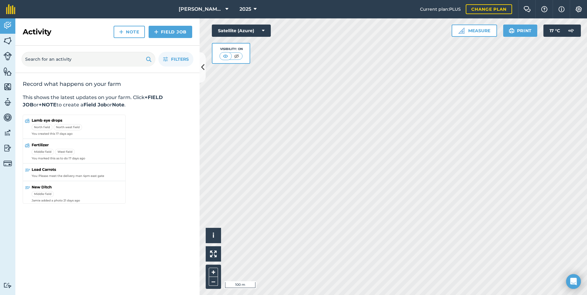 The height and width of the screenshot is (295, 587). Describe the element at coordinates (176, 59) in the screenshot. I see `button: Filters` at that location.